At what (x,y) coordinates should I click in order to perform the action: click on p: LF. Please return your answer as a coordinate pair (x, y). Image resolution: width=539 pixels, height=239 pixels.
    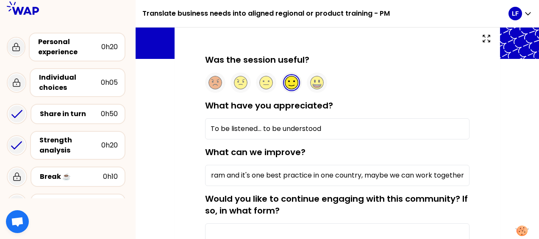
    Looking at the image, I should click on (515, 14).